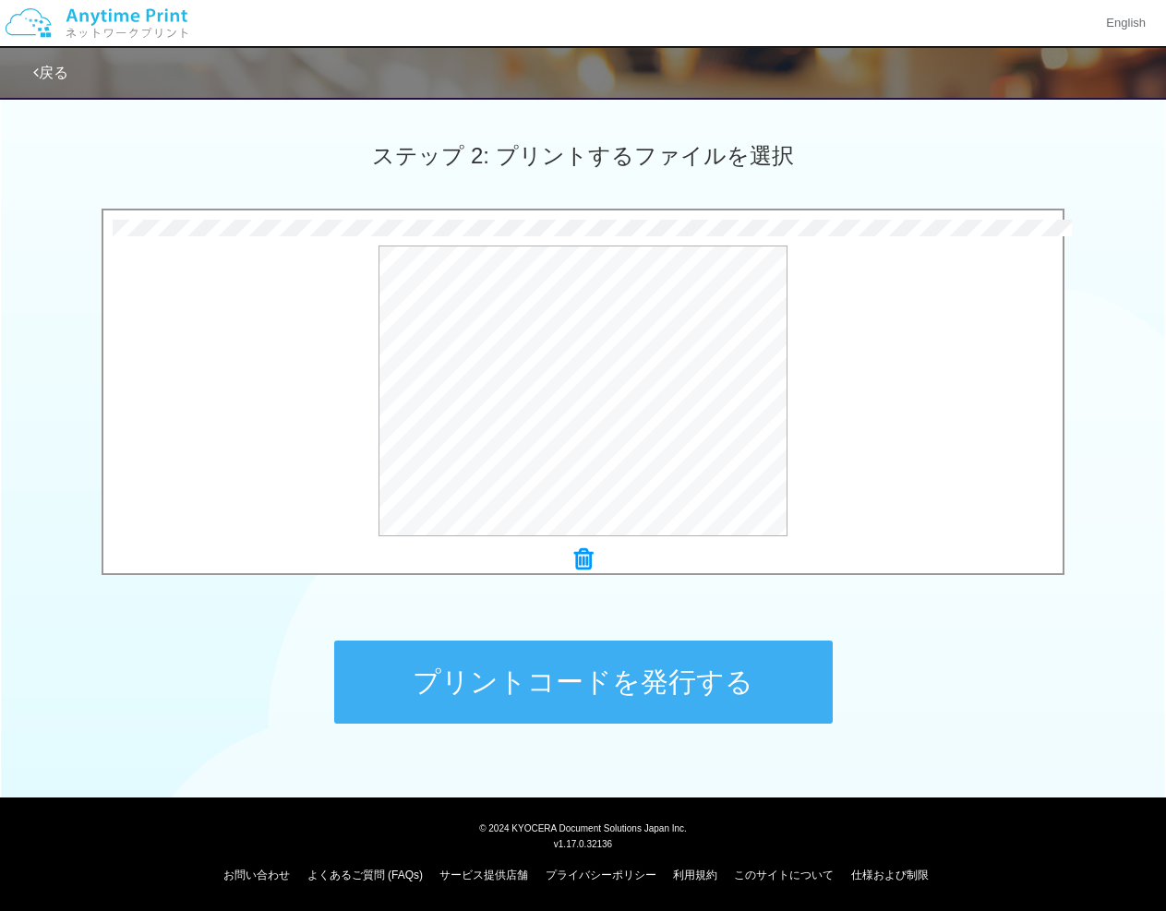  What do you see at coordinates (257, 875) in the screenshot?
I see `a: お問い合わせ` at bounding box center [257, 875].